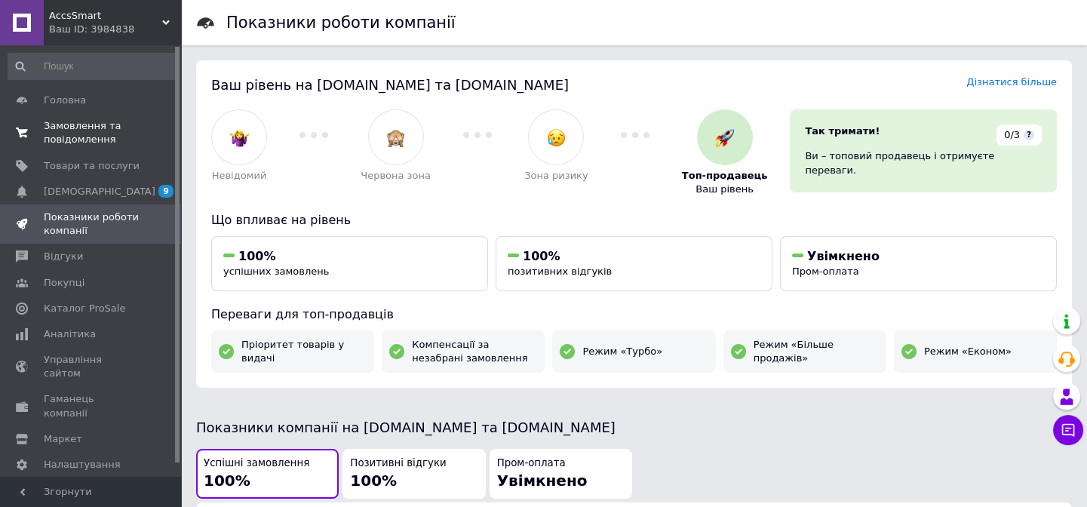 This screenshot has width=1087, height=507. What do you see at coordinates (64, 283) in the screenshot?
I see `span: Покупці` at bounding box center [64, 283].